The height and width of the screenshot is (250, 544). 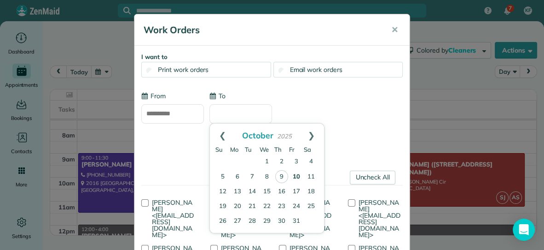 What do you see at coordinates (238, 206) in the screenshot?
I see `a: 20` at bounding box center [238, 206].